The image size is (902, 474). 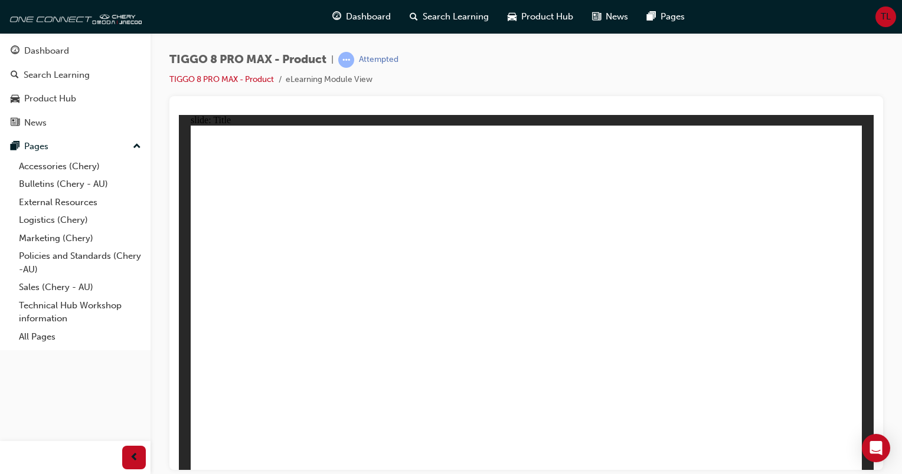 I want to click on span: learningRecordVerb_ATTEMPT-icon, so click(x=346, y=60).